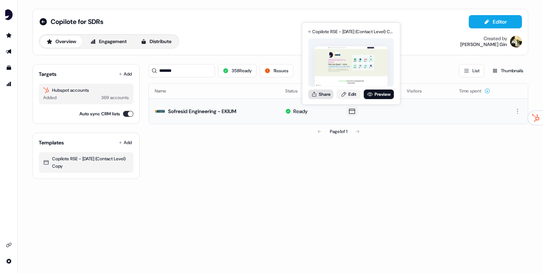 This screenshot has height=273, width=543. I want to click on button: Editor, so click(495, 22).